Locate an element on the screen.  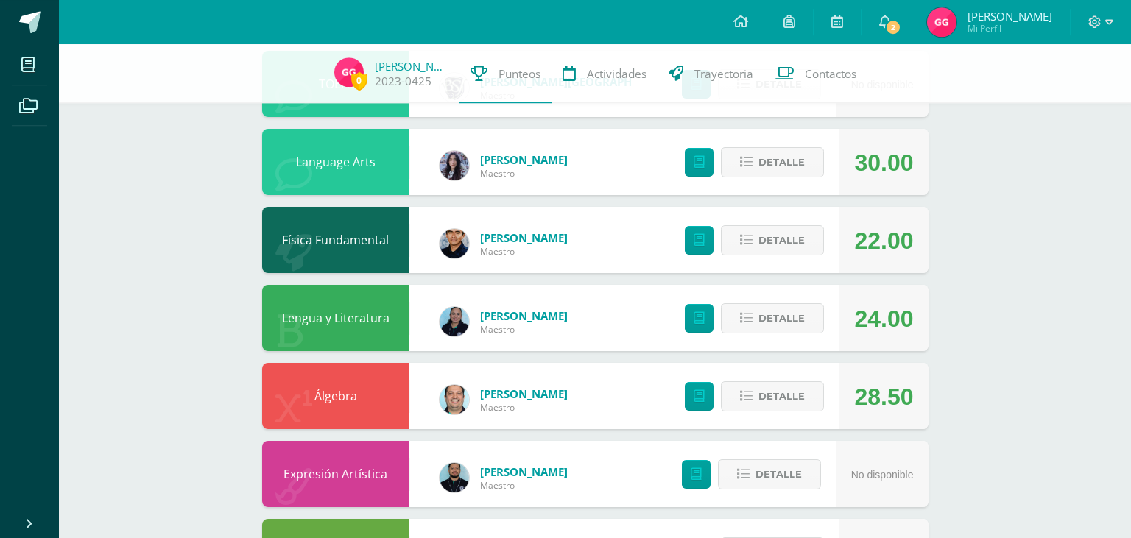
div: 28.50 is located at coordinates (883, 397).